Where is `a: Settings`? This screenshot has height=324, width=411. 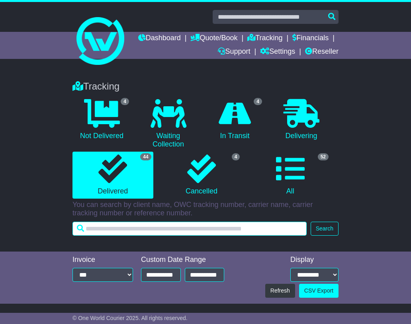
a: Settings is located at coordinates (278, 52).